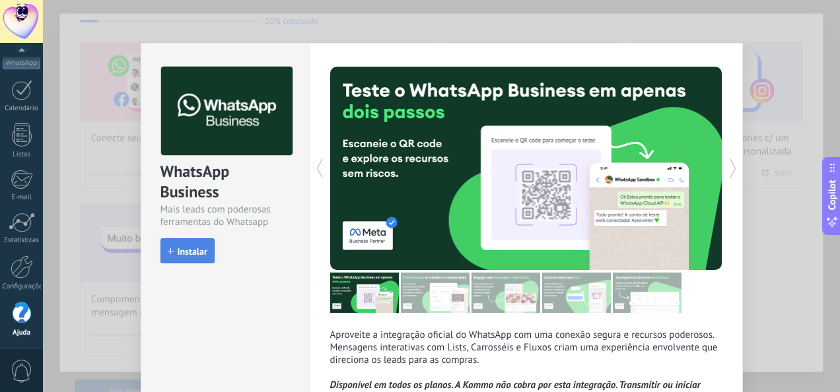  Describe the element at coordinates (22, 197) in the screenshot. I see `div: E-mail` at that location.